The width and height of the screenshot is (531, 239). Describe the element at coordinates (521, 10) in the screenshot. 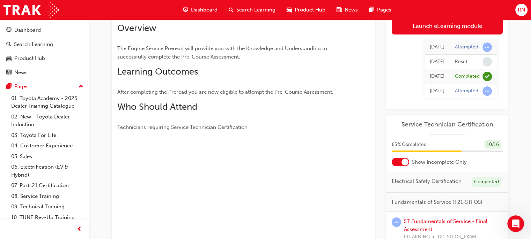

I see `span: RN` at that location.